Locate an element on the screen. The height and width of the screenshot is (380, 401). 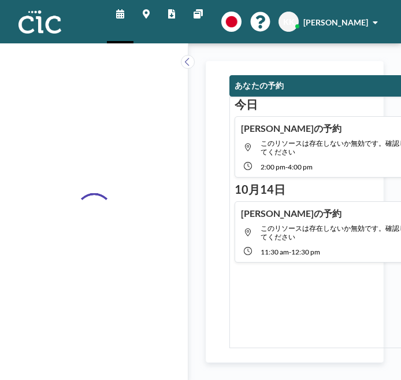
span: KK is located at coordinates (289, 22).